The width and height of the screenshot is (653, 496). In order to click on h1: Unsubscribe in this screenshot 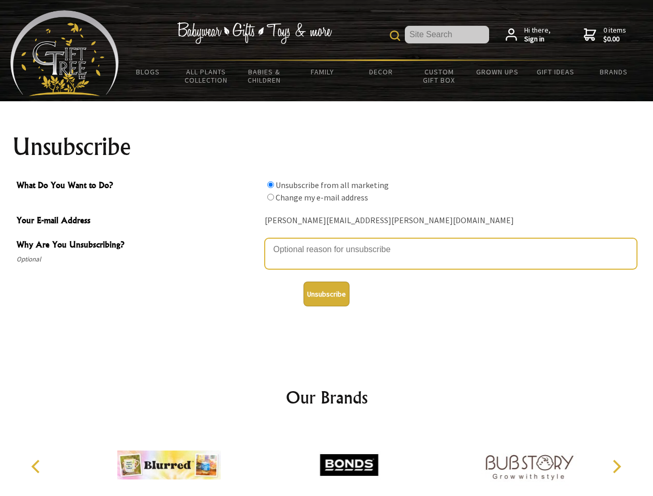, I will do `click(327, 147)`.